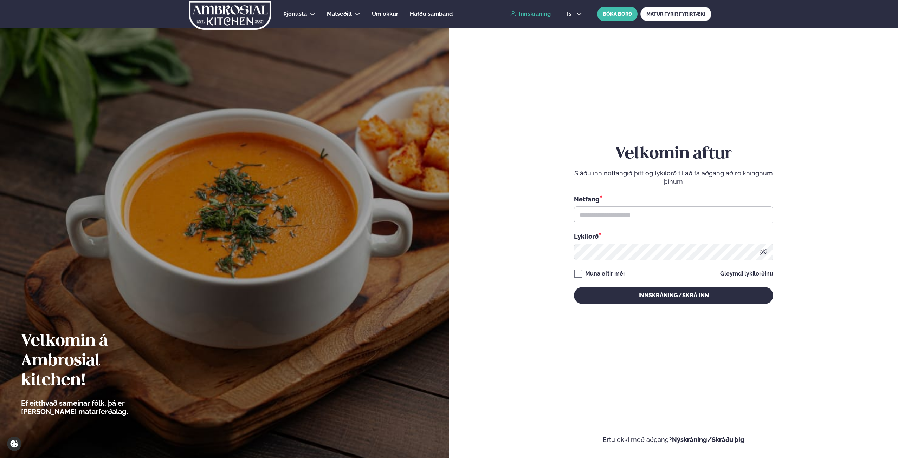 The width and height of the screenshot is (898, 458). What do you see at coordinates (339, 14) in the screenshot?
I see `span: Matseðill` at bounding box center [339, 14].